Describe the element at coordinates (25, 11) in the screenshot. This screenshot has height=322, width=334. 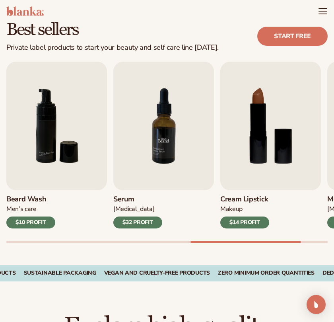
I see `img: logo` at that location.